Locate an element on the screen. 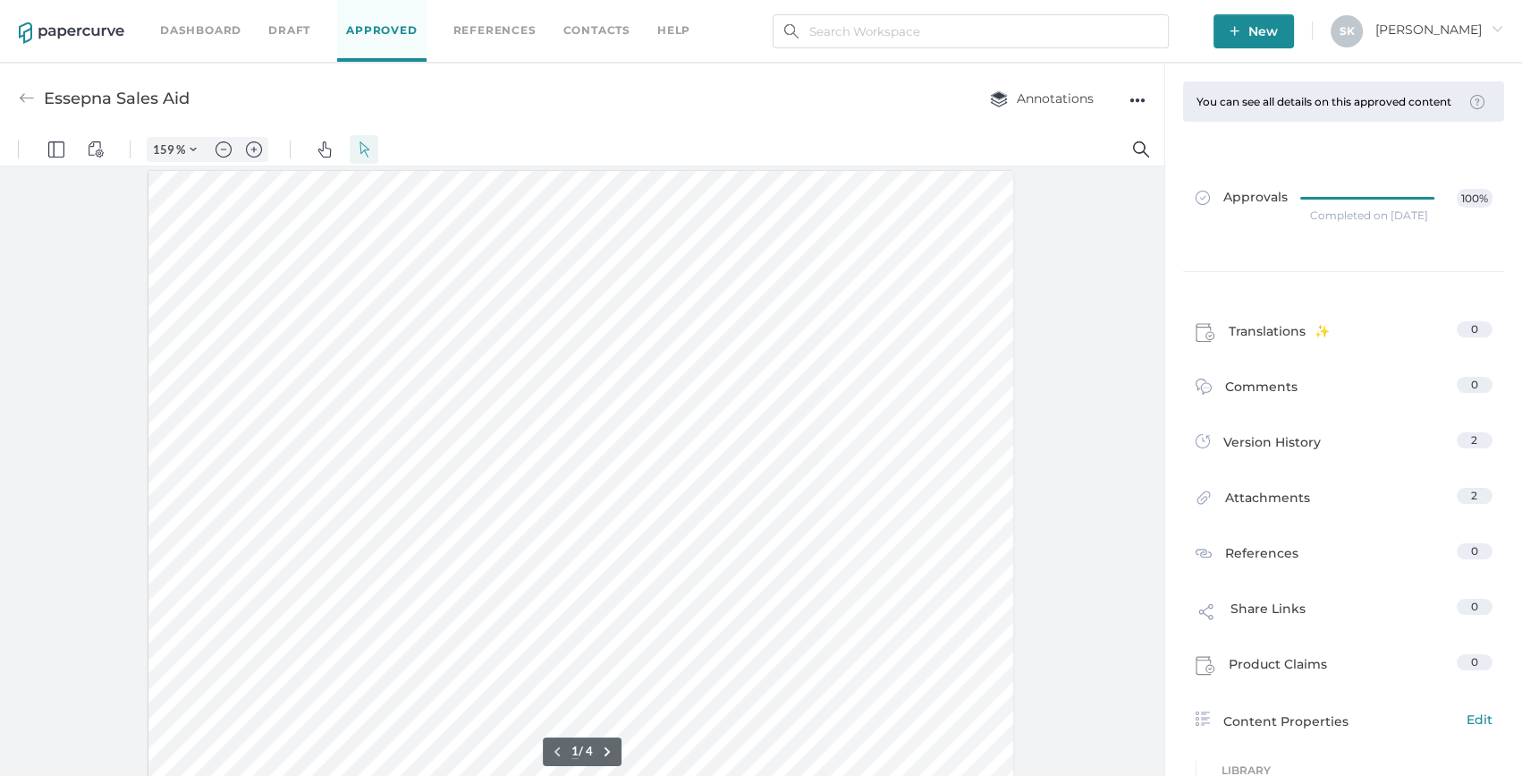  img: content-properties-icon.34d20aed.svg is located at coordinates (1203, 718).